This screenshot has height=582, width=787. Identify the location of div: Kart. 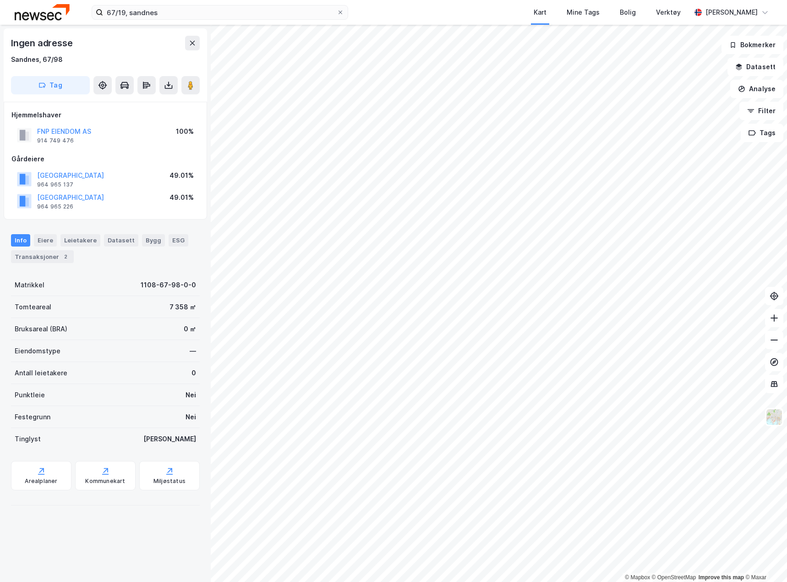
(540, 12).